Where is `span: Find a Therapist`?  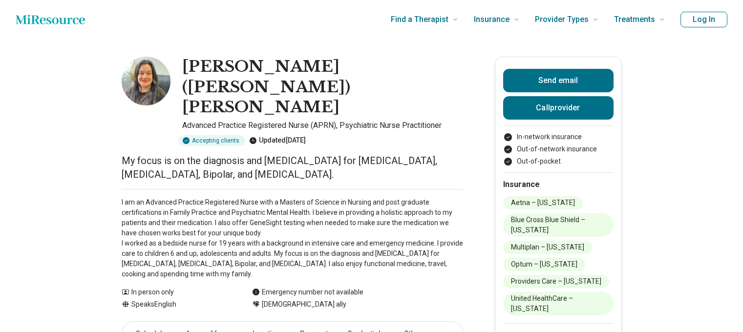
span: Find a Therapist is located at coordinates (420, 20).